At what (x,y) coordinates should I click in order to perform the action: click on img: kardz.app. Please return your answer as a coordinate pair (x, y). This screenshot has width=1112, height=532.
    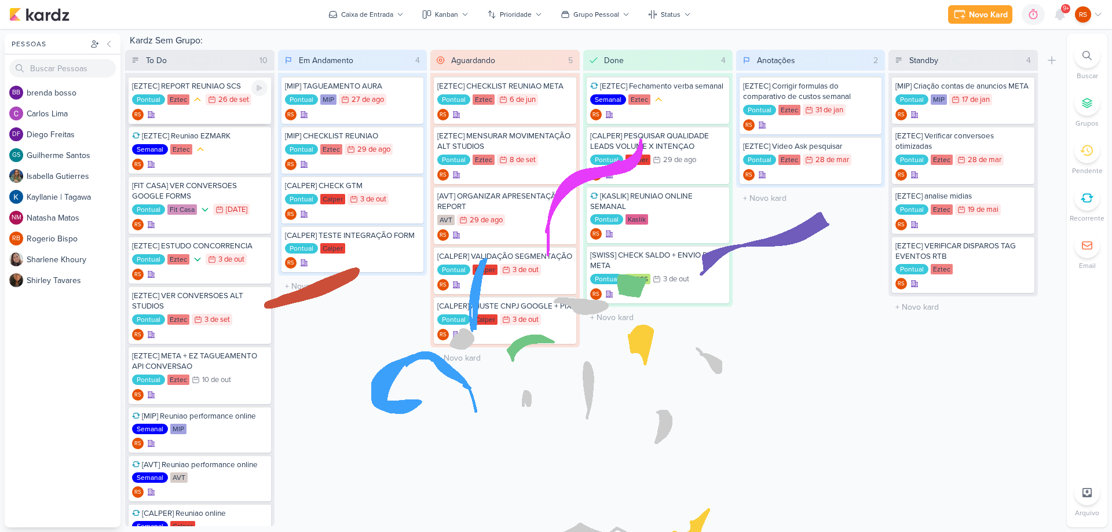
    Looking at the image, I should click on (39, 14).